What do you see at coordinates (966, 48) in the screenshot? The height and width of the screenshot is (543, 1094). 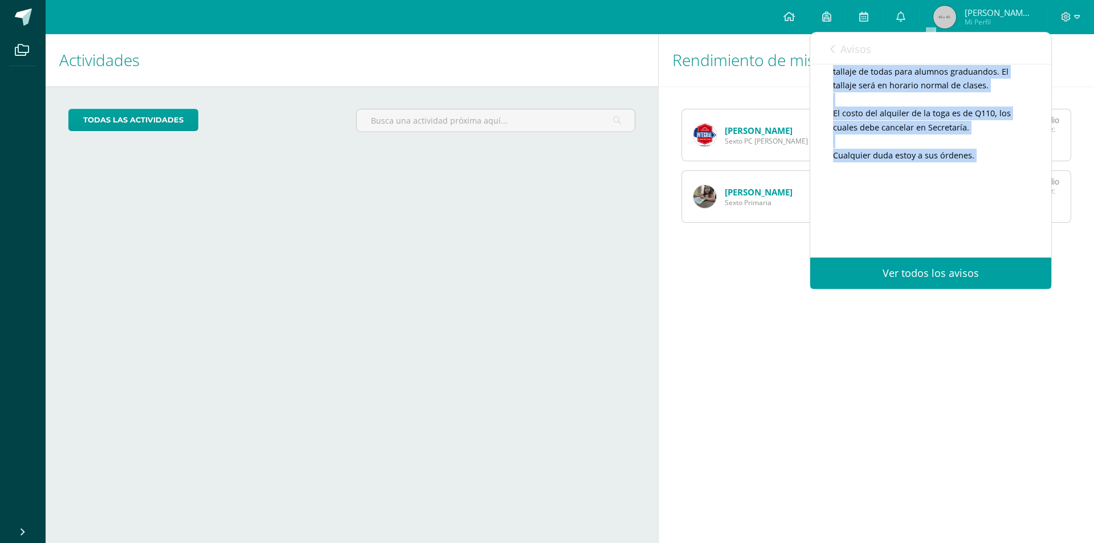 I see `span: 879` at bounding box center [966, 48].